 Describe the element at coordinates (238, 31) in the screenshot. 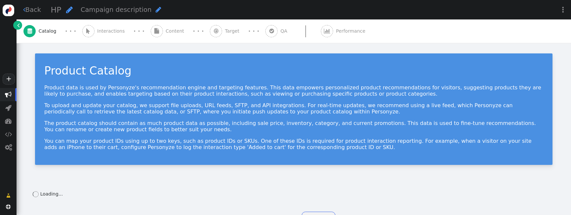

I see `a:  Target · · ·` at that location.